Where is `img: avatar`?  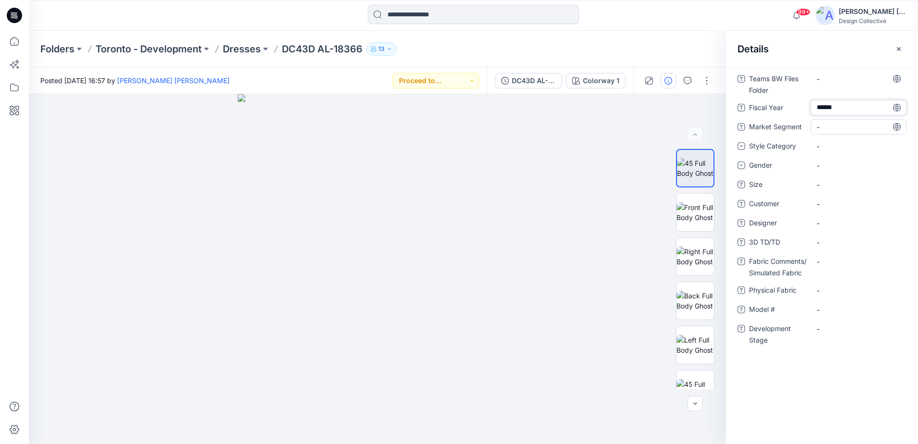
img: avatar is located at coordinates (825, 15).